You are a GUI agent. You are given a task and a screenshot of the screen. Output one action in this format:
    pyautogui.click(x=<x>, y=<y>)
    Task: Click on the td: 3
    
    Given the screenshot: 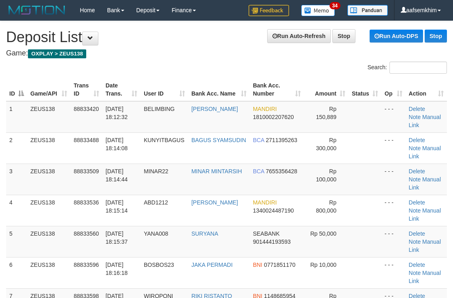 What is the action you would take?
    pyautogui.click(x=17, y=179)
    